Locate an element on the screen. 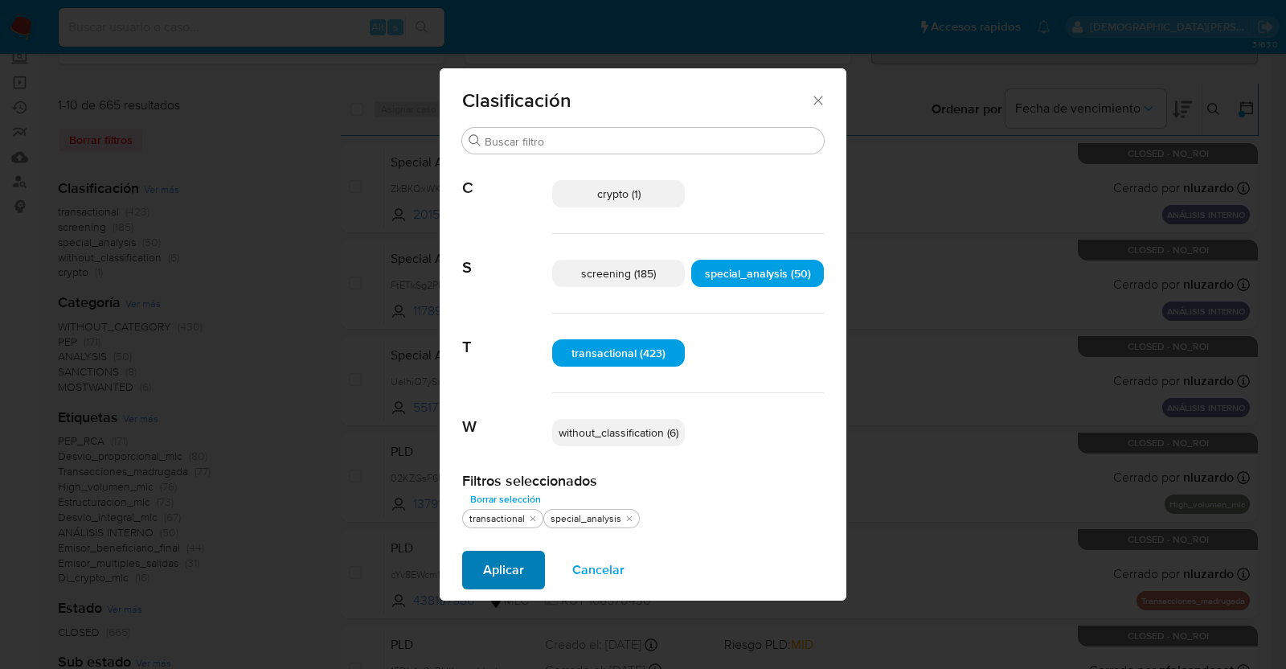 The width and height of the screenshot is (1286, 669). span: Clasificación is located at coordinates (636, 100).